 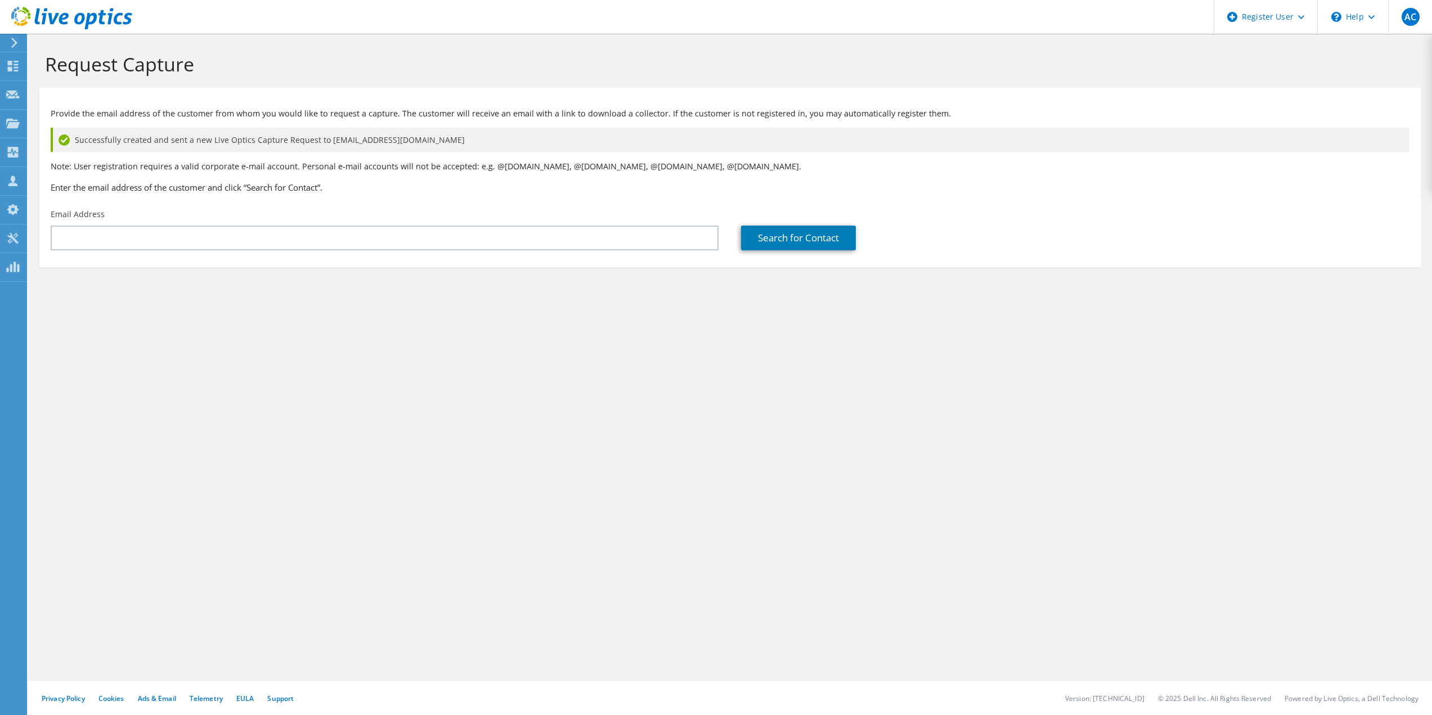 What do you see at coordinates (1410, 17) in the screenshot?
I see `span: AC` at bounding box center [1410, 17].